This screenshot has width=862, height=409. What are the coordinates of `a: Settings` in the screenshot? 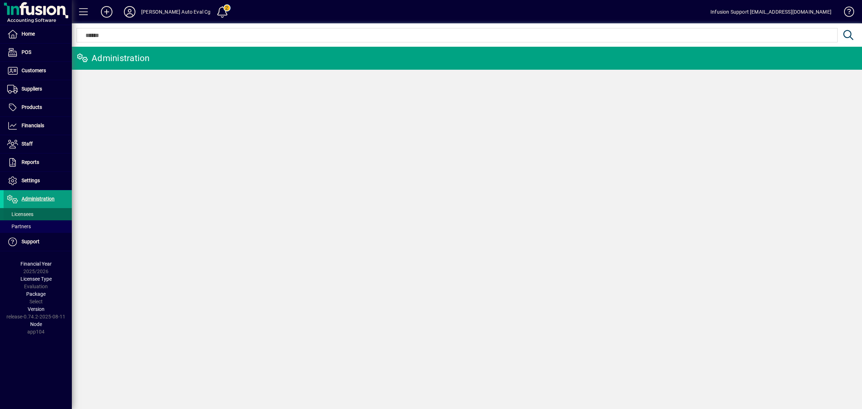 It's located at (38, 181).